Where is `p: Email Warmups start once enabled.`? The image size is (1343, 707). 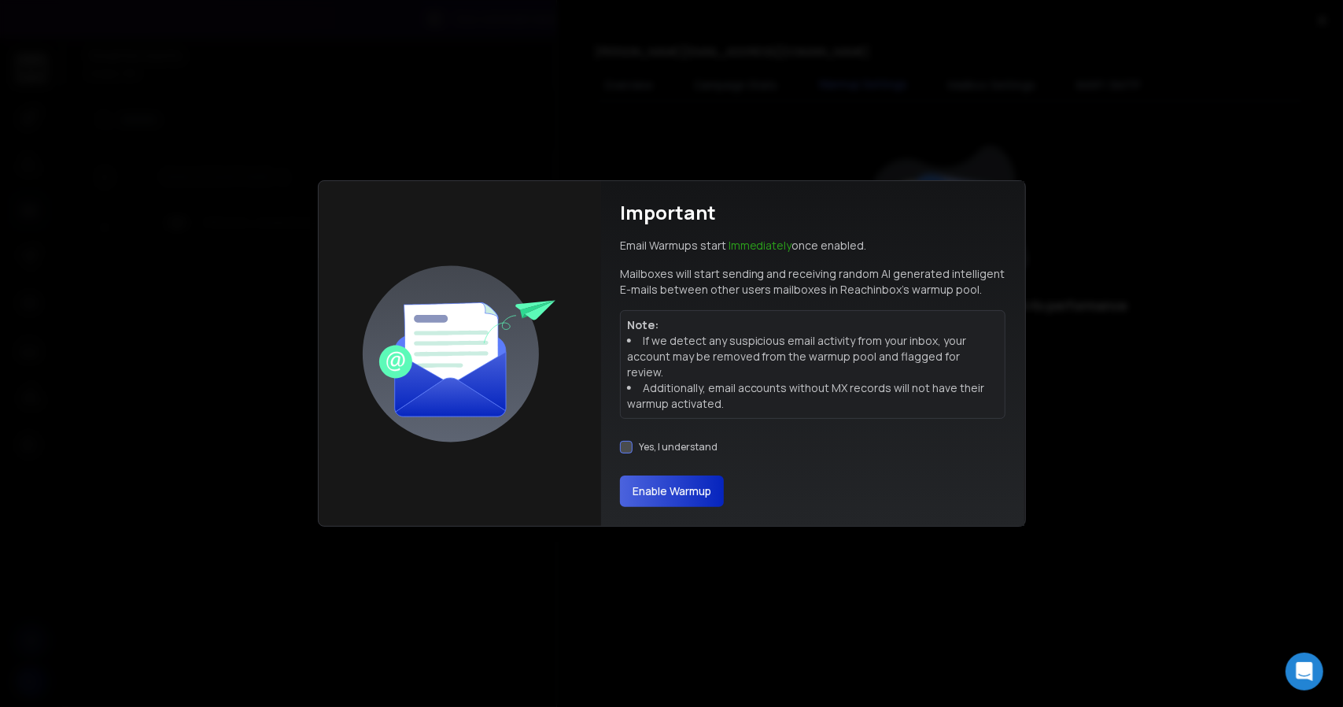
p: Email Warmups start once enabled. is located at coordinates (744, 246).